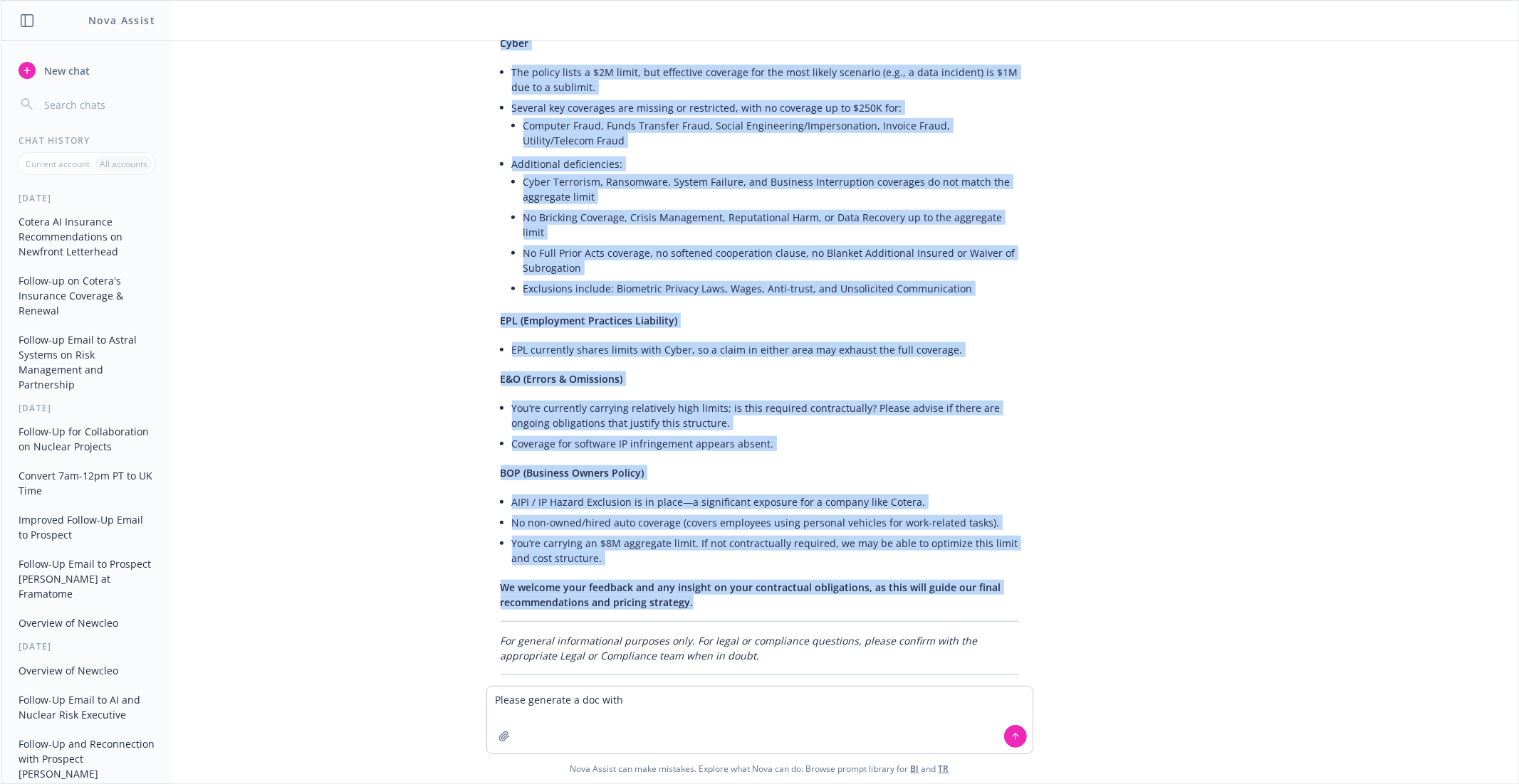 The width and height of the screenshot is (1519, 784). What do you see at coordinates (771, 288) in the screenshot?
I see `li: Exclusions include: Biometric Privacy Laws, Wages, Anti-trust, and Unsolicited Communication` at bounding box center [771, 288].